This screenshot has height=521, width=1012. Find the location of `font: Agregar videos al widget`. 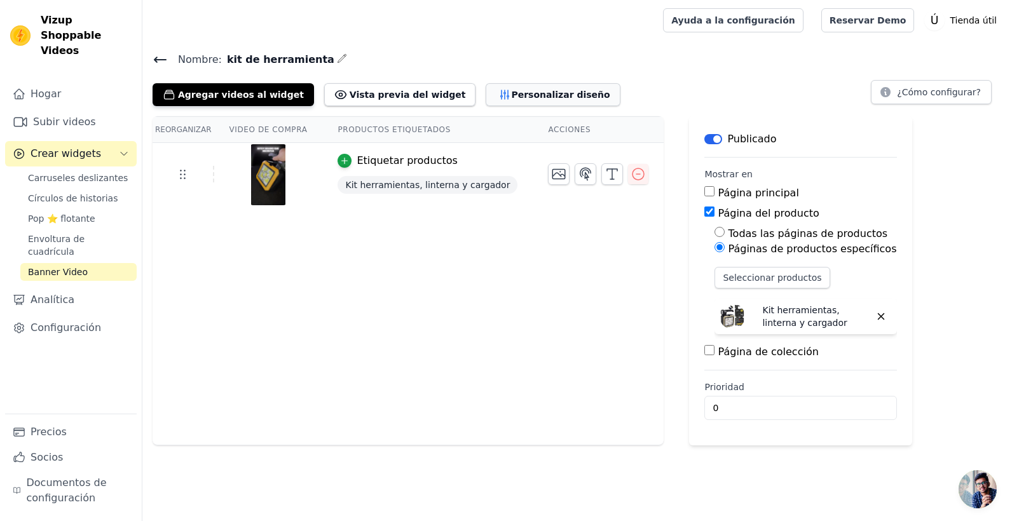

font: Agregar videos al widget is located at coordinates (241, 95).